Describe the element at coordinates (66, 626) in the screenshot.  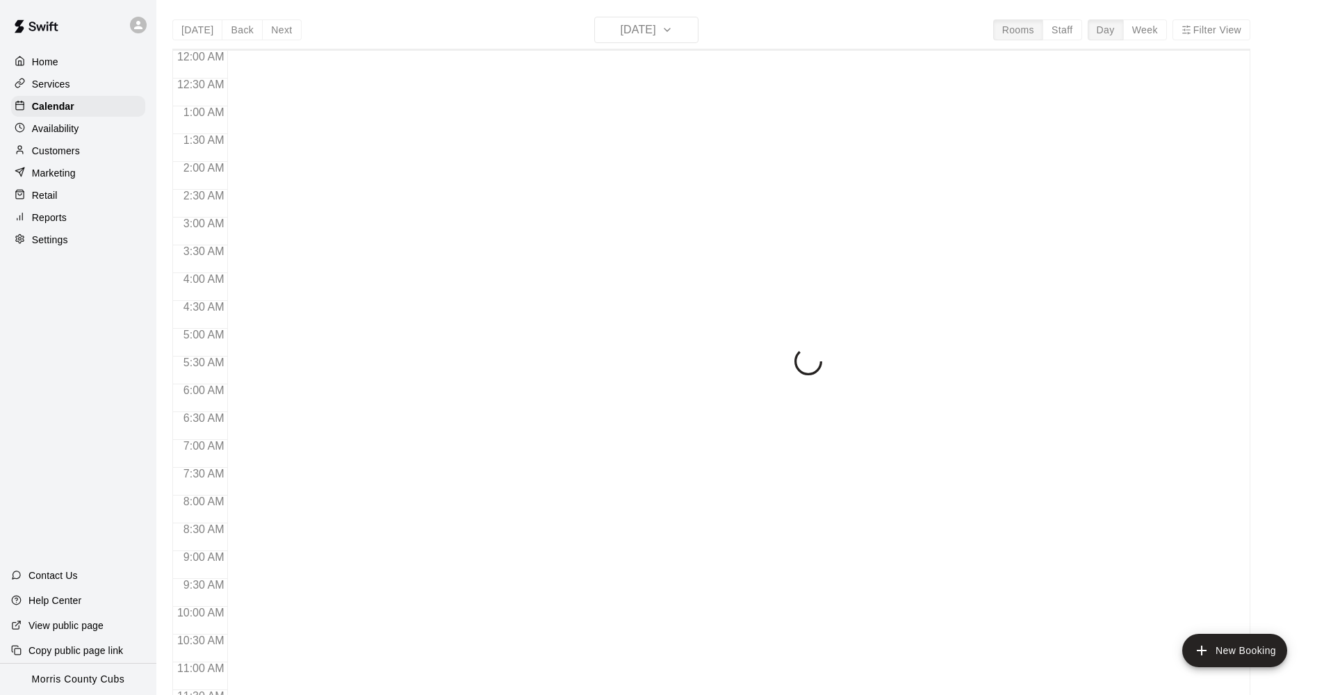
I see `p: View public page` at that location.